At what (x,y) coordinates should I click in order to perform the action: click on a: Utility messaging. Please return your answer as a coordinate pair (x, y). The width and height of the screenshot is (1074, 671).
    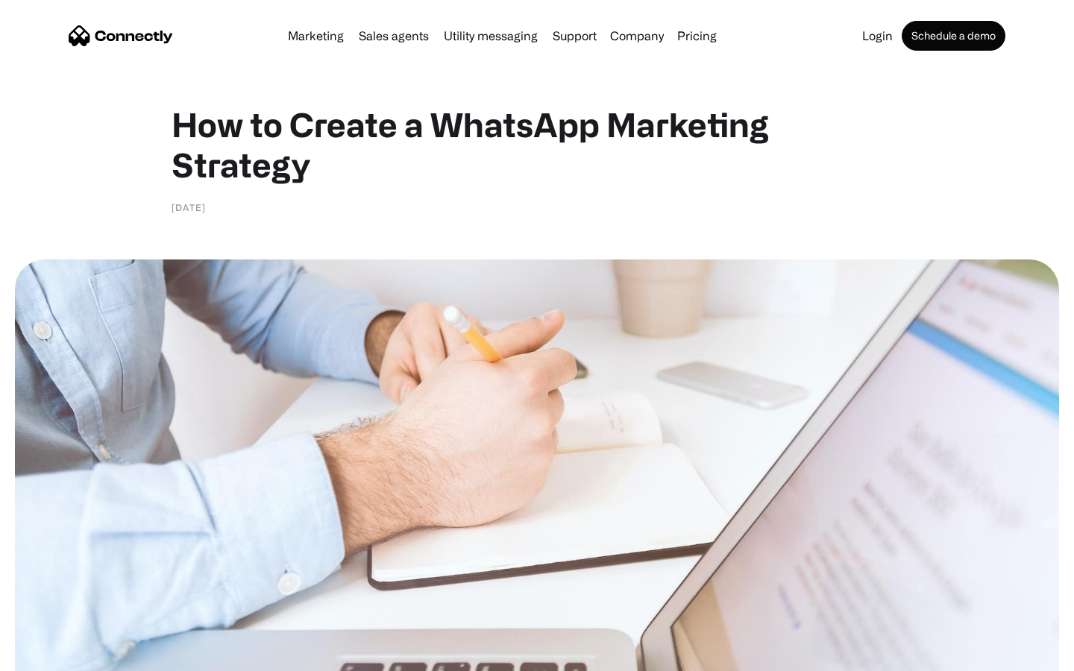
    Looking at the image, I should click on (491, 36).